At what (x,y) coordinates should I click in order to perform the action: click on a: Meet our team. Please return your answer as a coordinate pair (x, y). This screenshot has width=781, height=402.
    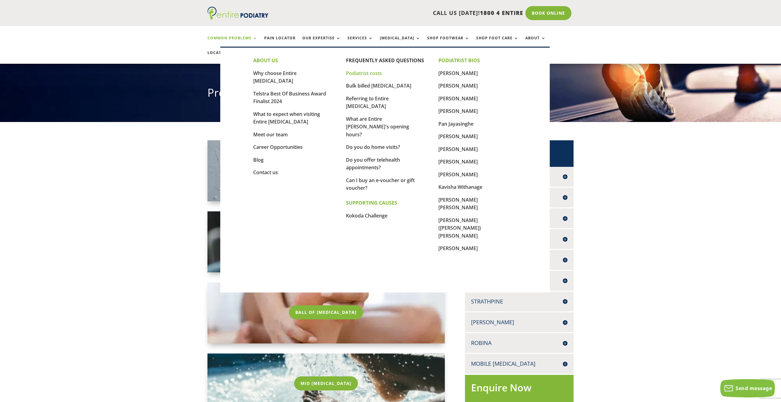
    Looking at the image, I should click on (270, 135).